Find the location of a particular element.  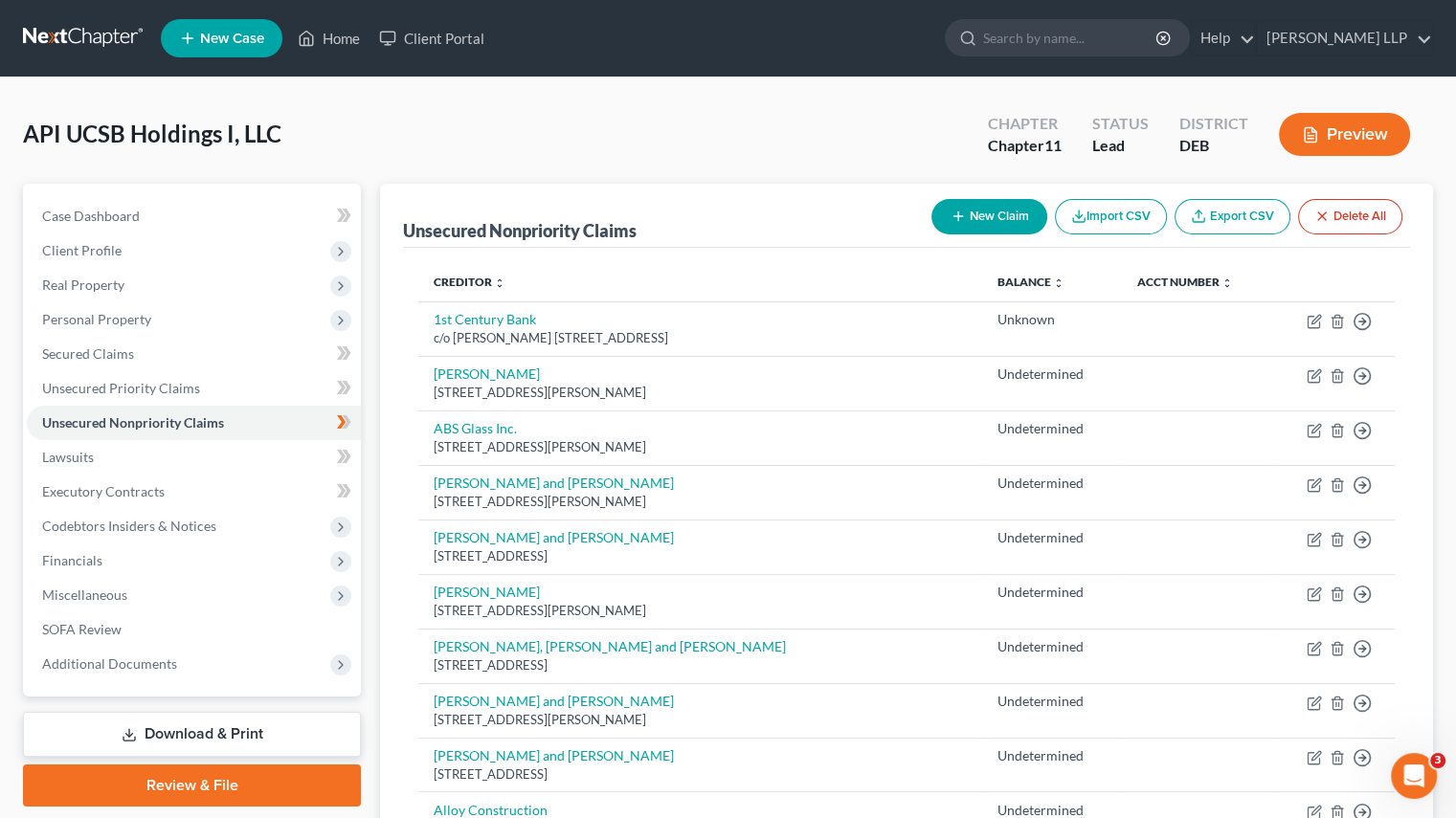

span: SOFA Review is located at coordinates (81, 629).